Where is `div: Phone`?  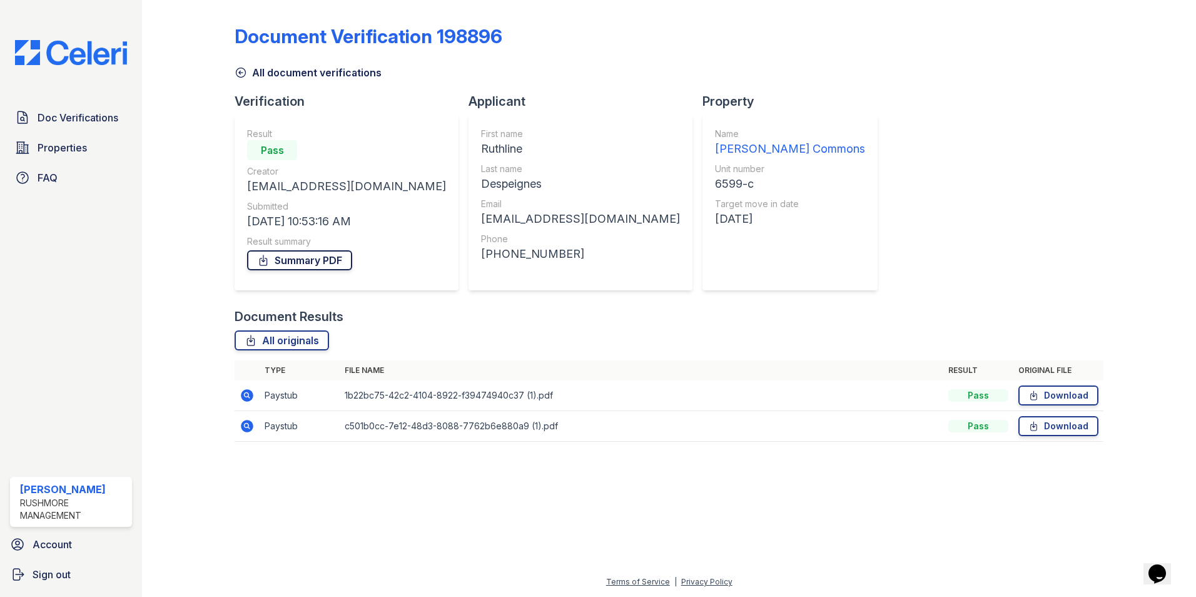
div: Phone is located at coordinates (580, 239).